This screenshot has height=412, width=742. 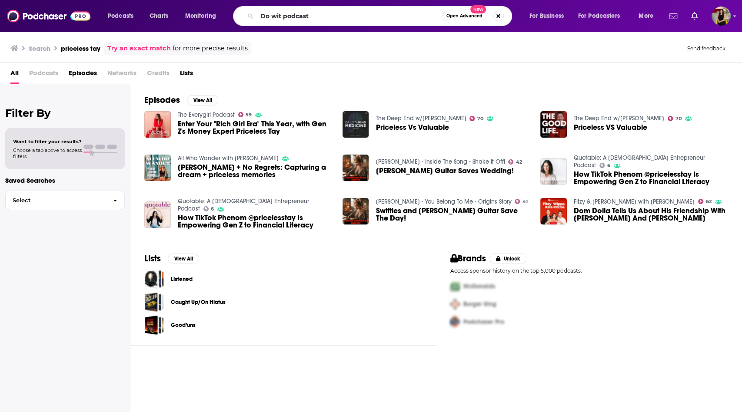 I want to click on a: Fitzy & Wippa with Kate Ritchie, so click(x=634, y=202).